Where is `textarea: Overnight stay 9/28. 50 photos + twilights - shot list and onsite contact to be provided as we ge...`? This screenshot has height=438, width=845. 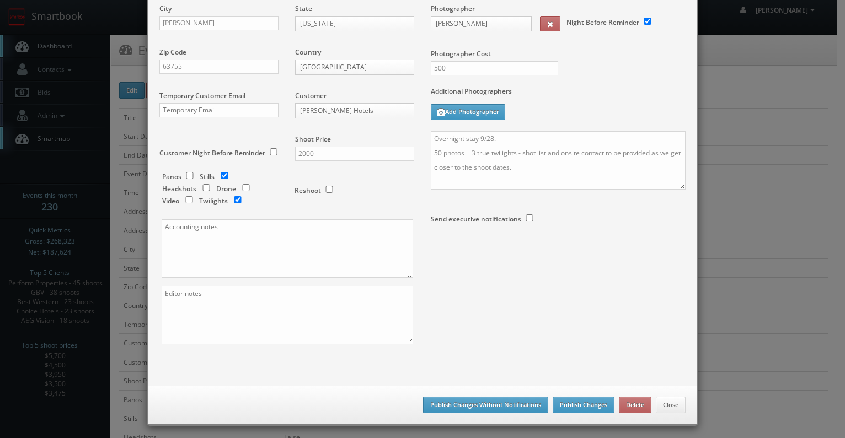
textarea: Overnight stay 9/28. 50 photos + twilights - shot list and onsite contact to be provided as we ge... is located at coordinates (558, 160).